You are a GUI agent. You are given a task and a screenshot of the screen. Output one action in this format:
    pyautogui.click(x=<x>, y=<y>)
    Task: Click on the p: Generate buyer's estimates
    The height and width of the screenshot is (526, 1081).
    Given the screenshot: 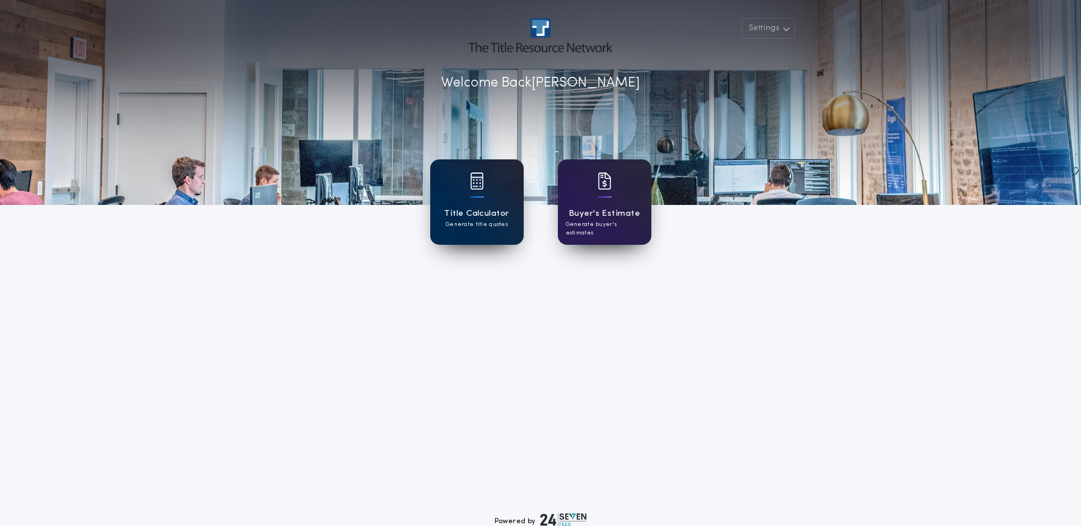 What is the action you would take?
    pyautogui.click(x=604, y=229)
    